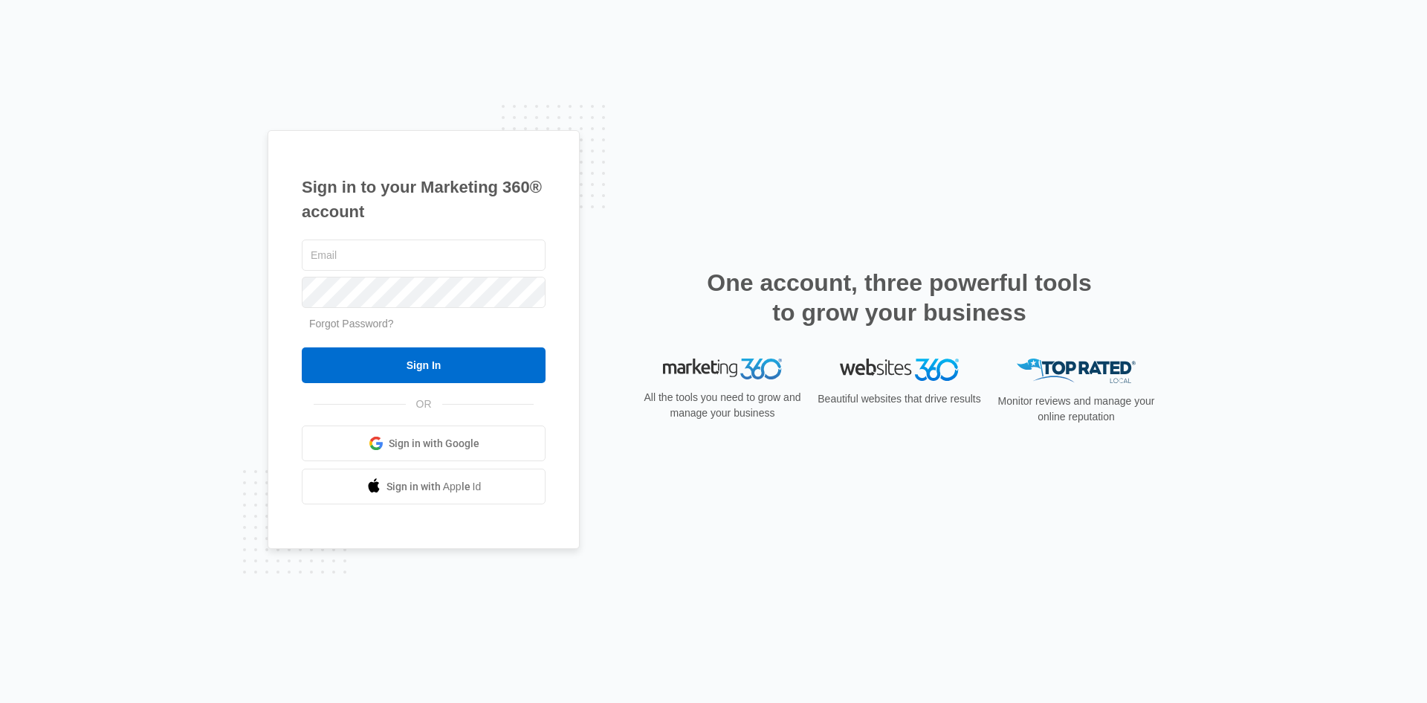  Describe the element at coordinates (900, 369) in the screenshot. I see `img: Websites 360` at that location.